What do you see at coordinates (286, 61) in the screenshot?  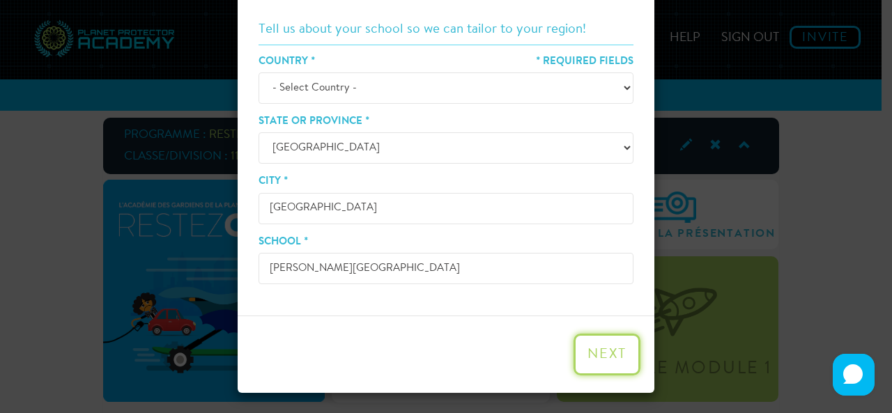 I see `label: Country *` at bounding box center [286, 61].